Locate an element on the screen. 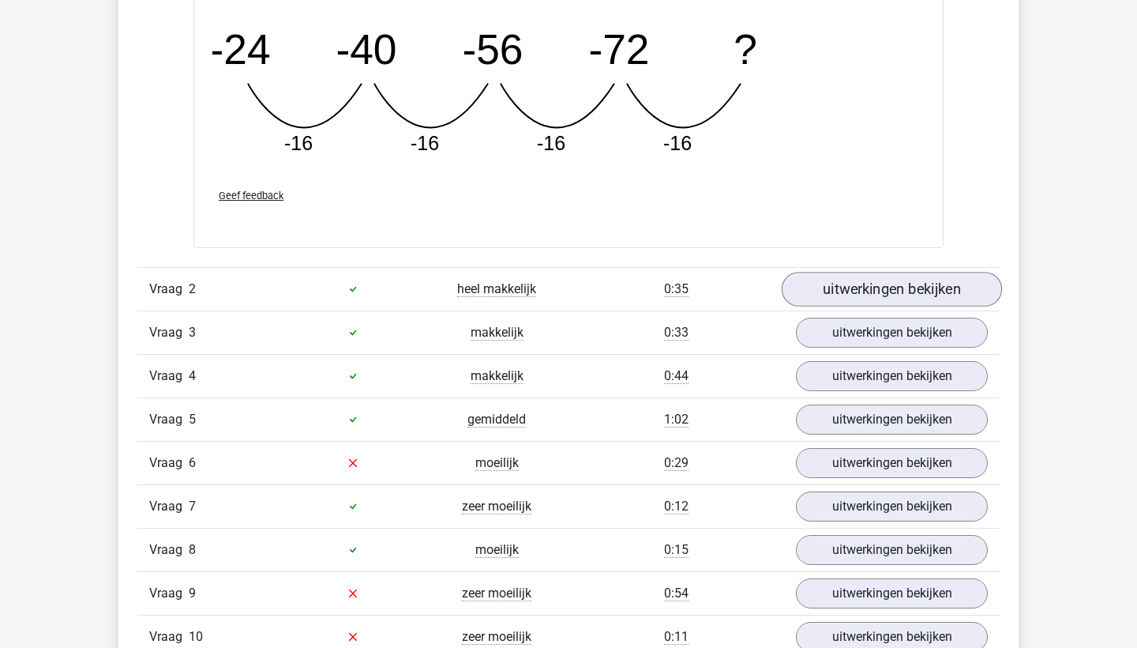 The height and width of the screenshot is (648, 1137). span: 4 is located at coordinates (192, 375).